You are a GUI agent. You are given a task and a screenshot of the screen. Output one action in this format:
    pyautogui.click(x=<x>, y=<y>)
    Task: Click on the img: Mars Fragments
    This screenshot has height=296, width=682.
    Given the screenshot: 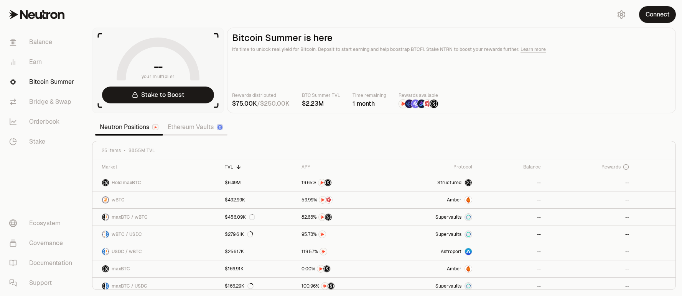 What is the action you would take?
    pyautogui.click(x=427, y=104)
    